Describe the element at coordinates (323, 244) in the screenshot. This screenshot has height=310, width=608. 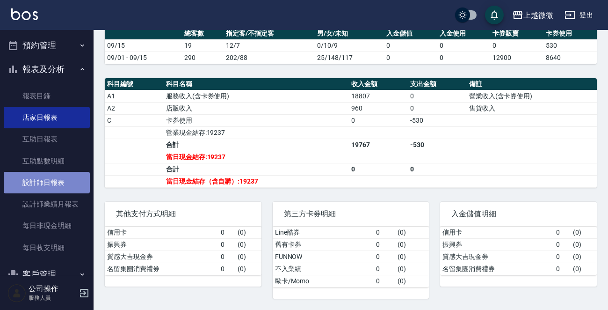
I see `td: 舊有卡券` at that location.